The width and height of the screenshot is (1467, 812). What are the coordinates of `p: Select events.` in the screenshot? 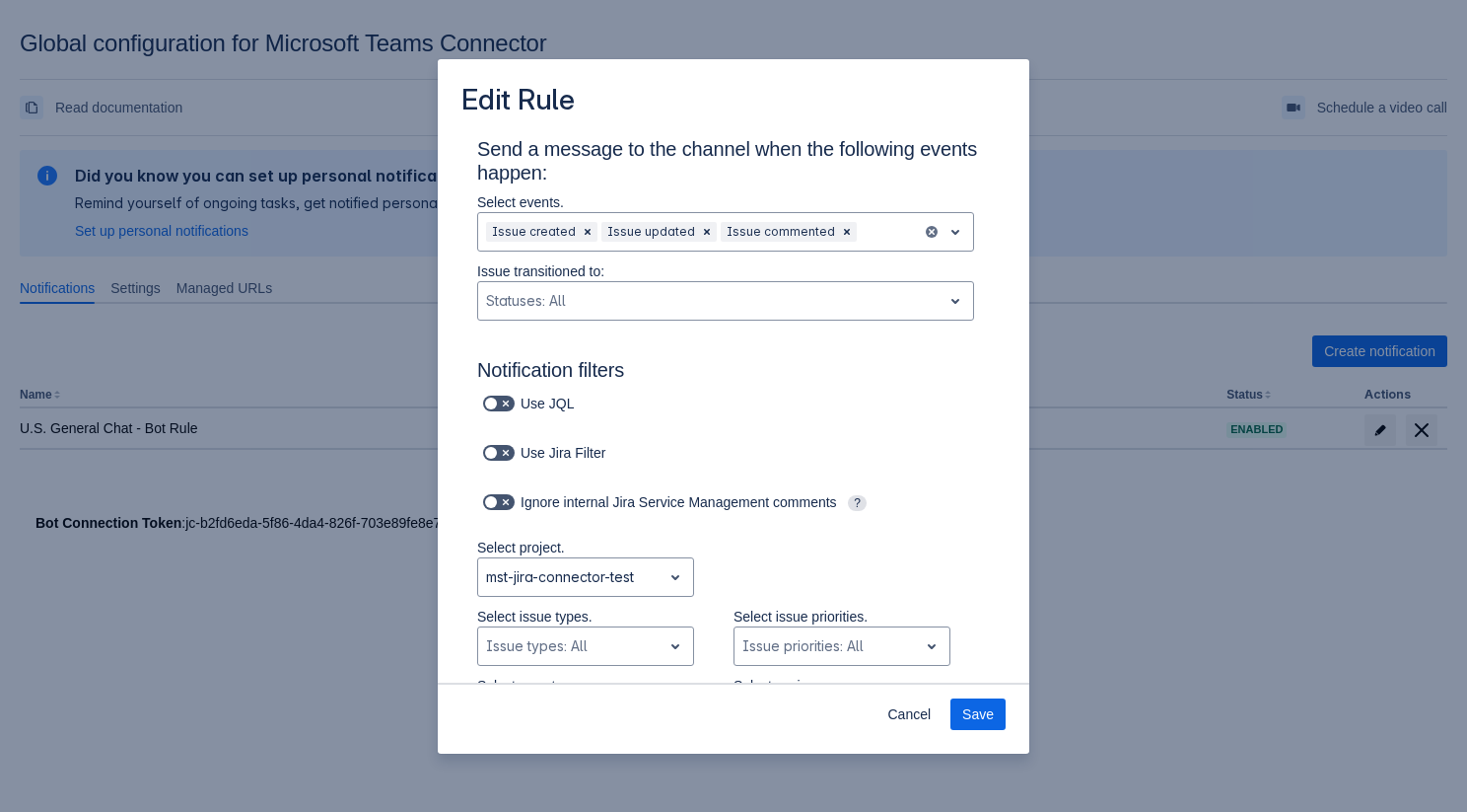 It's located at (726, 202).